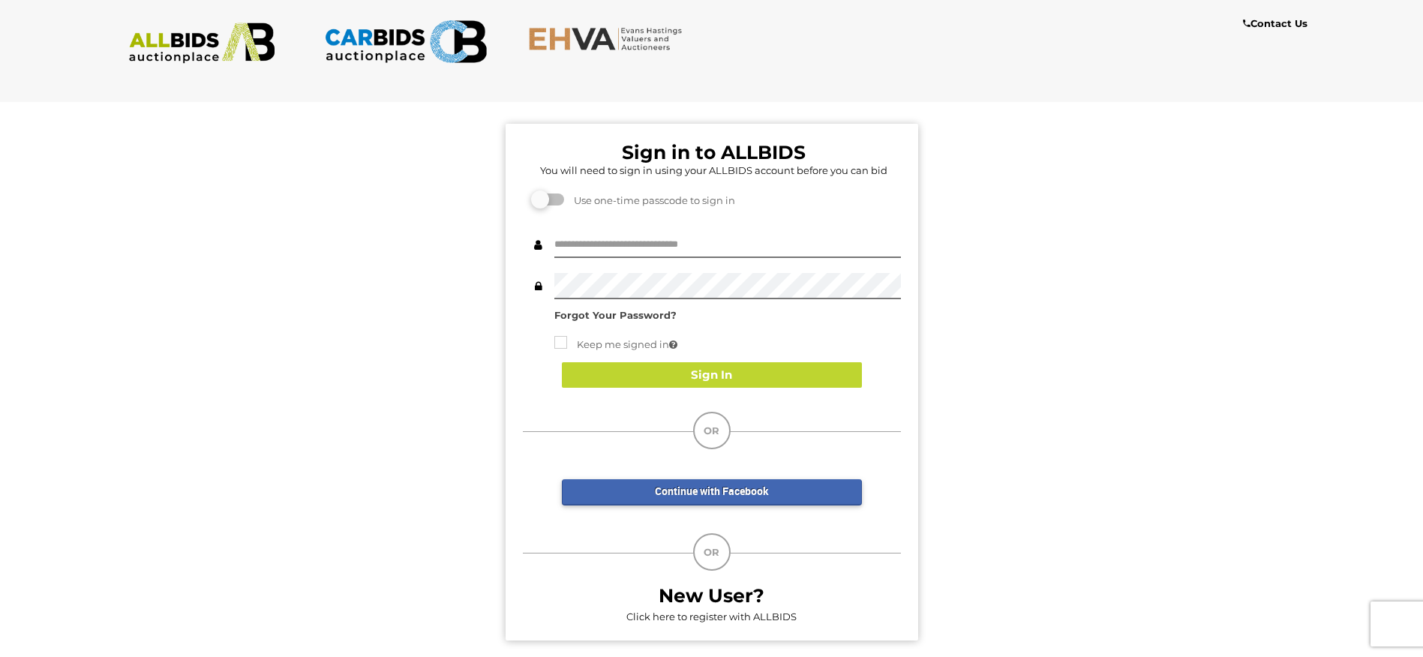 The width and height of the screenshot is (1423, 657). Describe the element at coordinates (615, 315) in the screenshot. I see `strong: Forgot Your Password?` at that location.